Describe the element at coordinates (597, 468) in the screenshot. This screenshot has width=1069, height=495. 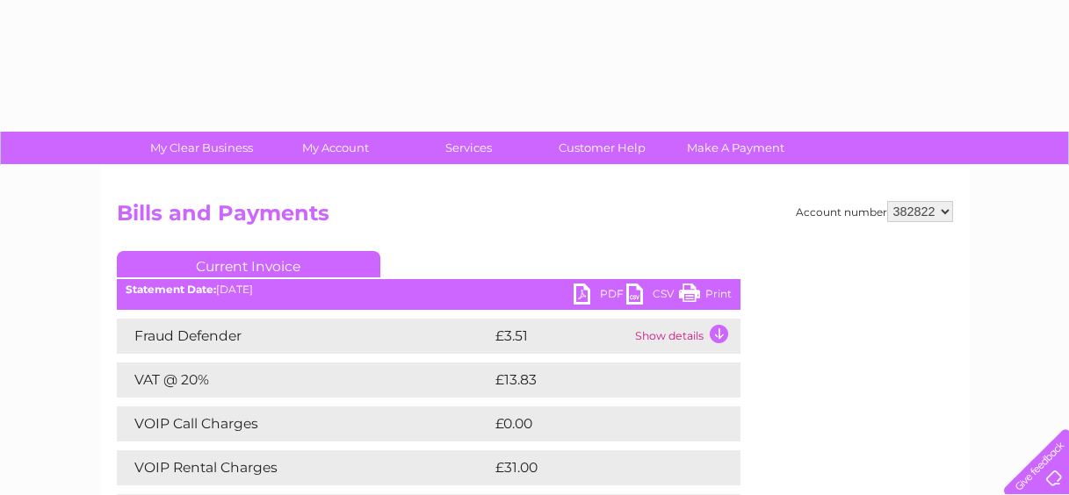
I see `td: £31.00` at that location.